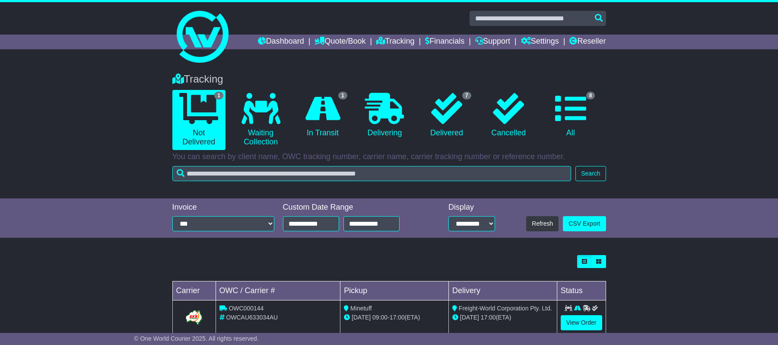 The image size is (778, 345). What do you see at coordinates (384, 115) in the screenshot?
I see `a: Delivering` at bounding box center [384, 115].